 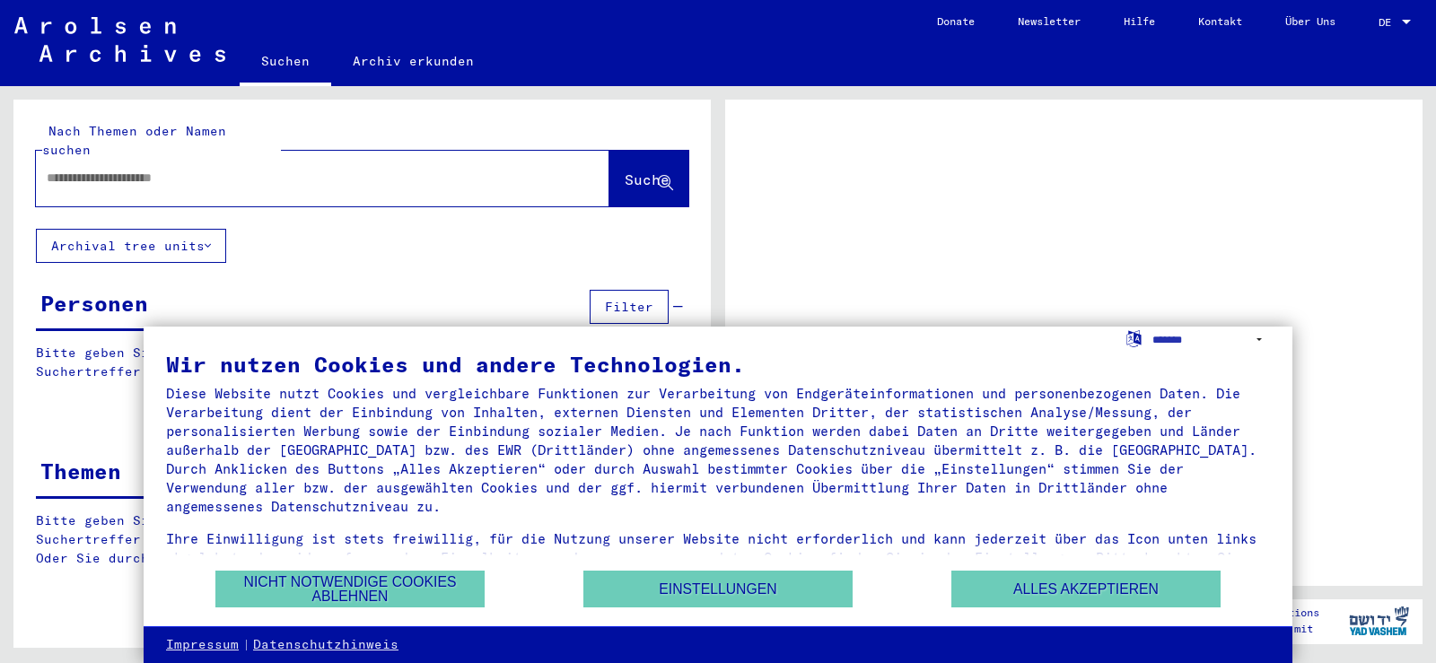 I want to click on div: Diese Website nutzt Cookies und vergleichbare Funktionen zur Verarbeitung von Endgeräteinformatio..., so click(x=718, y=450).